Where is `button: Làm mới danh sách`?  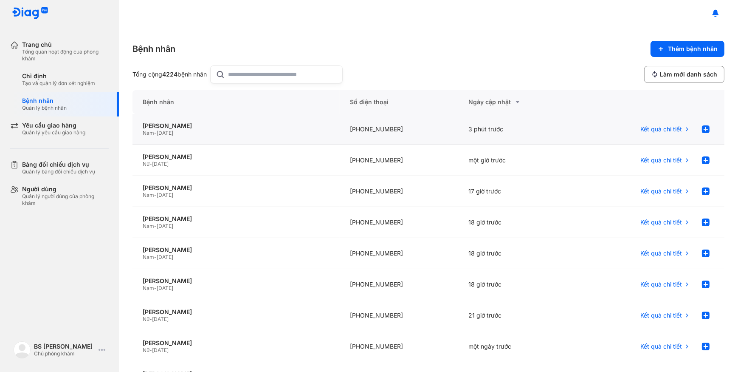 button: Làm mới danh sách is located at coordinates (684, 74).